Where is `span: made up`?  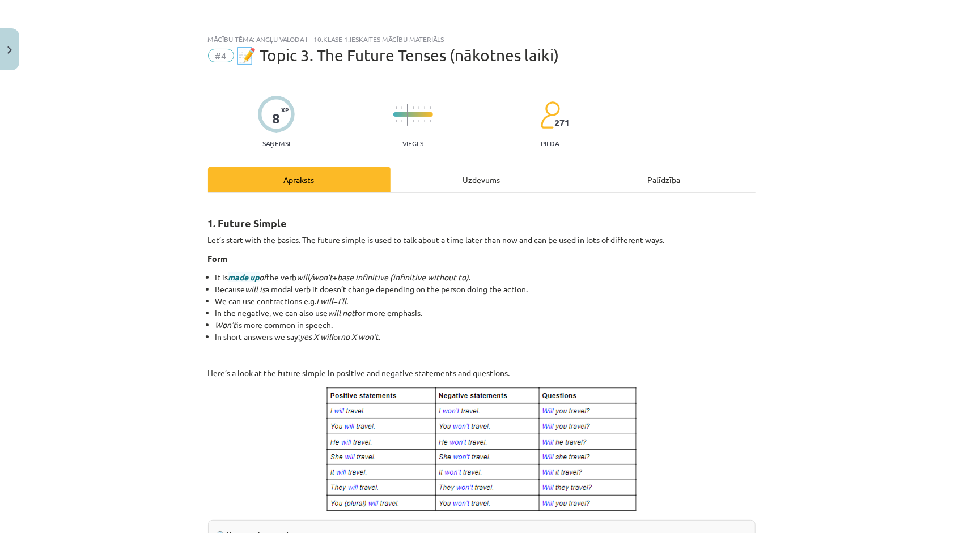 span: made up is located at coordinates (244, 277).